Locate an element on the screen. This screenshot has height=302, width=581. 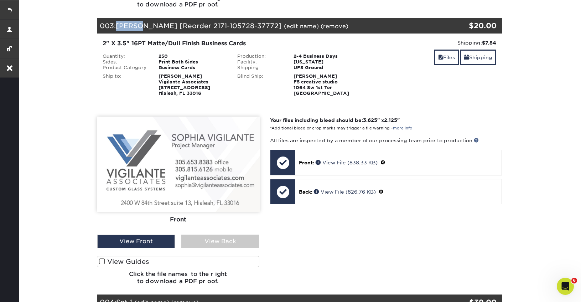
div: $20.00 is located at coordinates (466, 26).